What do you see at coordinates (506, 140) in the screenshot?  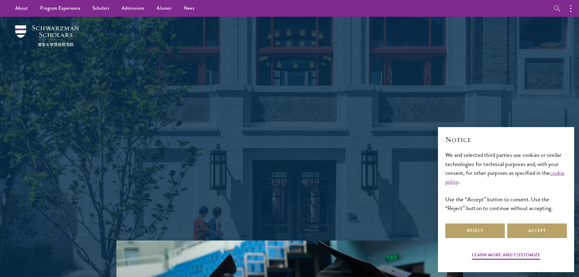 I see `h2: Notice` at bounding box center [506, 140].